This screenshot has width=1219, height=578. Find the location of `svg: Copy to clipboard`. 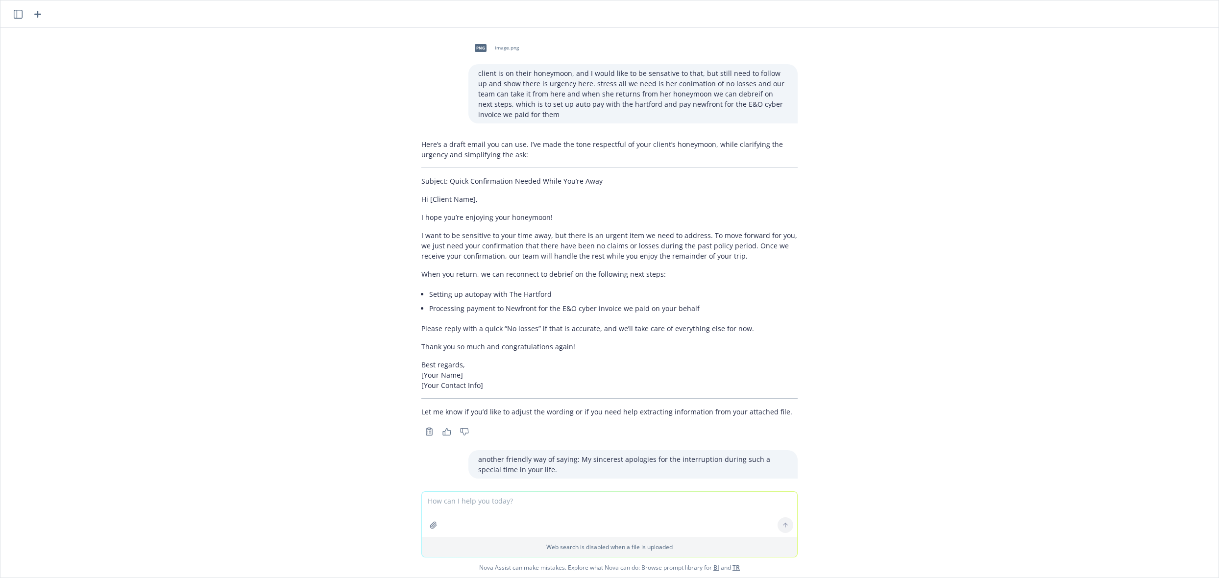

svg: Copy to clipboard is located at coordinates (429, 432).